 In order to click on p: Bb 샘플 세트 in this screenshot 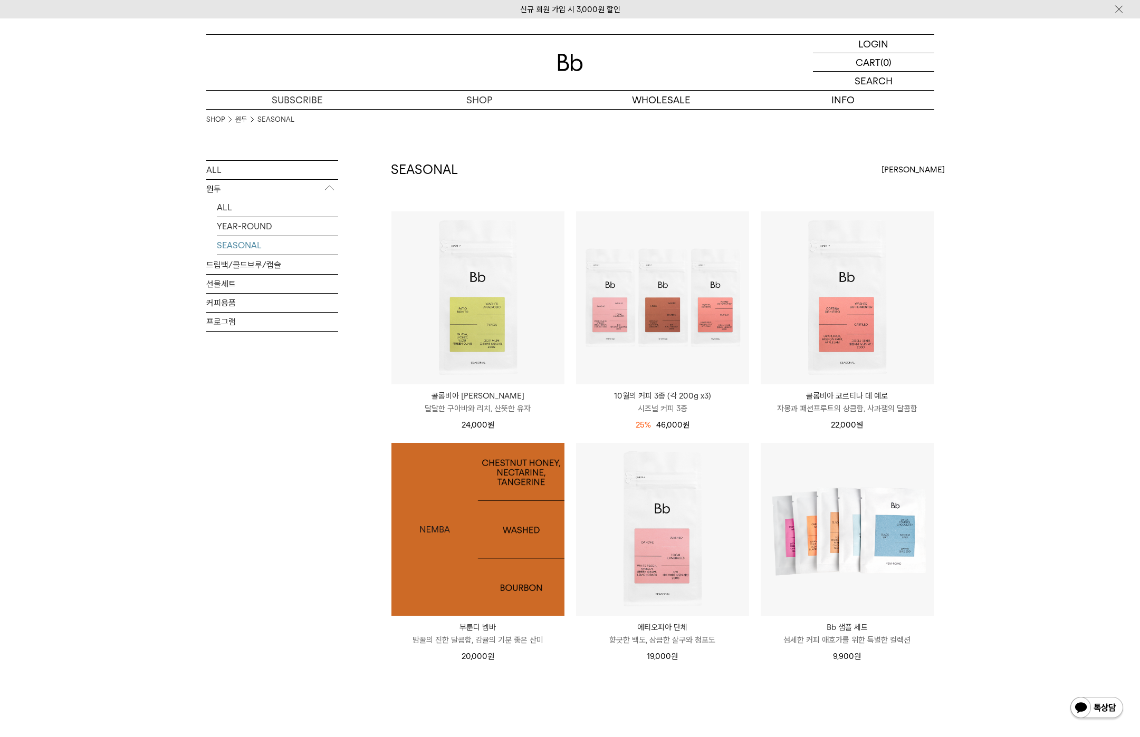, I will do `click(847, 627)`.